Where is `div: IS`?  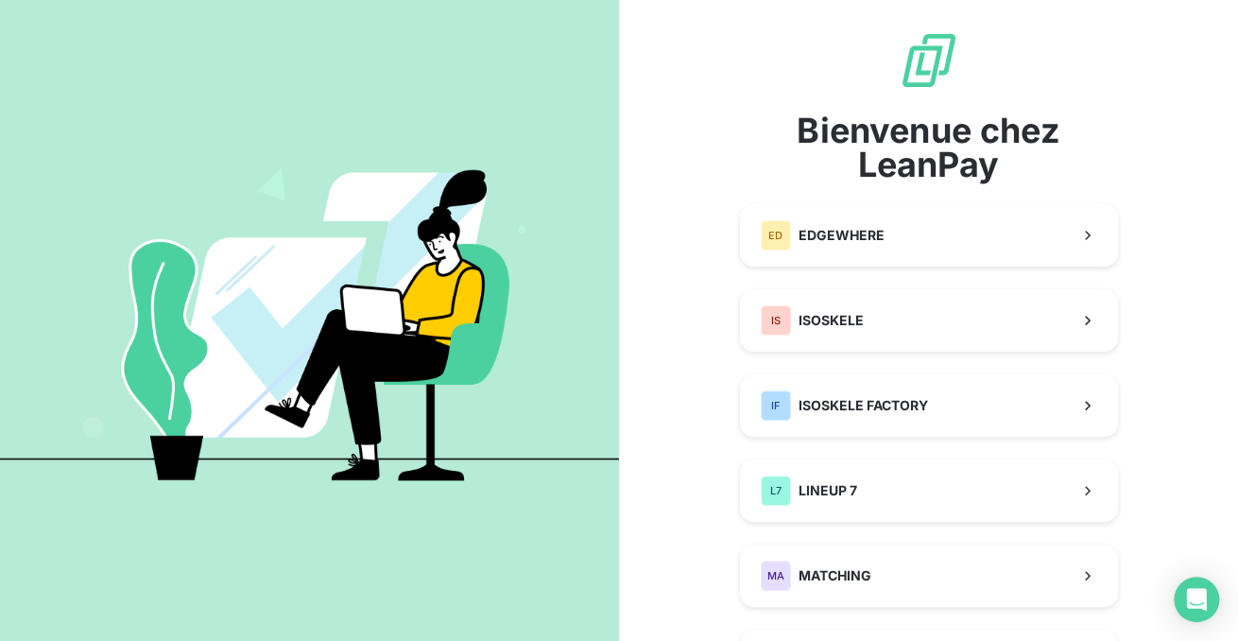
div: IS is located at coordinates (776, 320).